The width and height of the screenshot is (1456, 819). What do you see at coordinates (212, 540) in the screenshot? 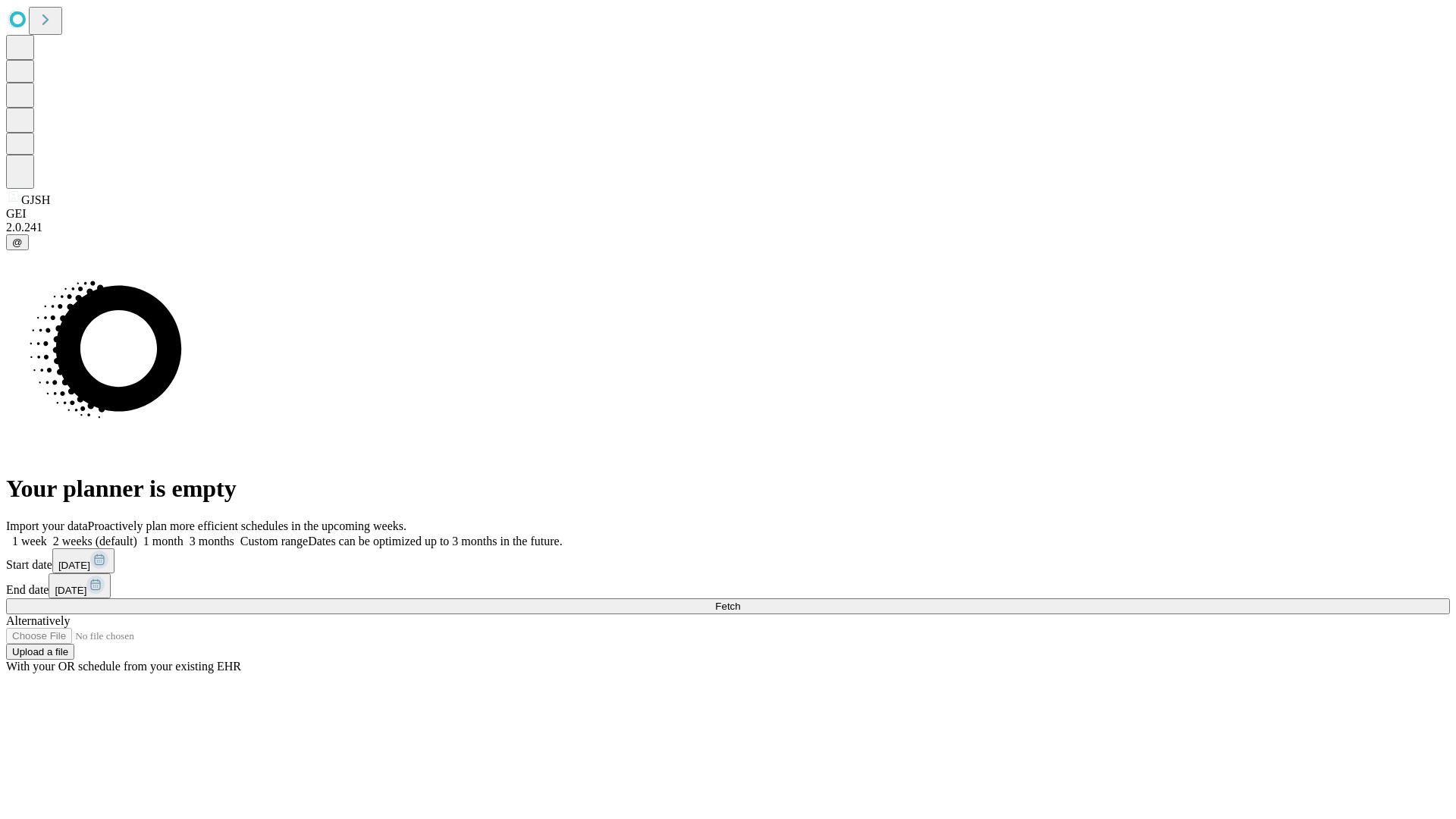
I see `span: 3 months` at bounding box center [212, 540].